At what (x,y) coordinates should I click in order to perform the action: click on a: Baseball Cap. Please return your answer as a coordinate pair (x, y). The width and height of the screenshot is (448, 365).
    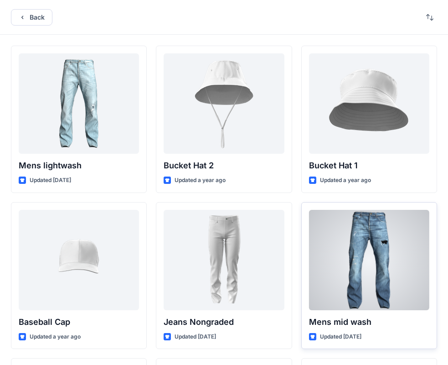
    Looking at the image, I should click on (79, 260).